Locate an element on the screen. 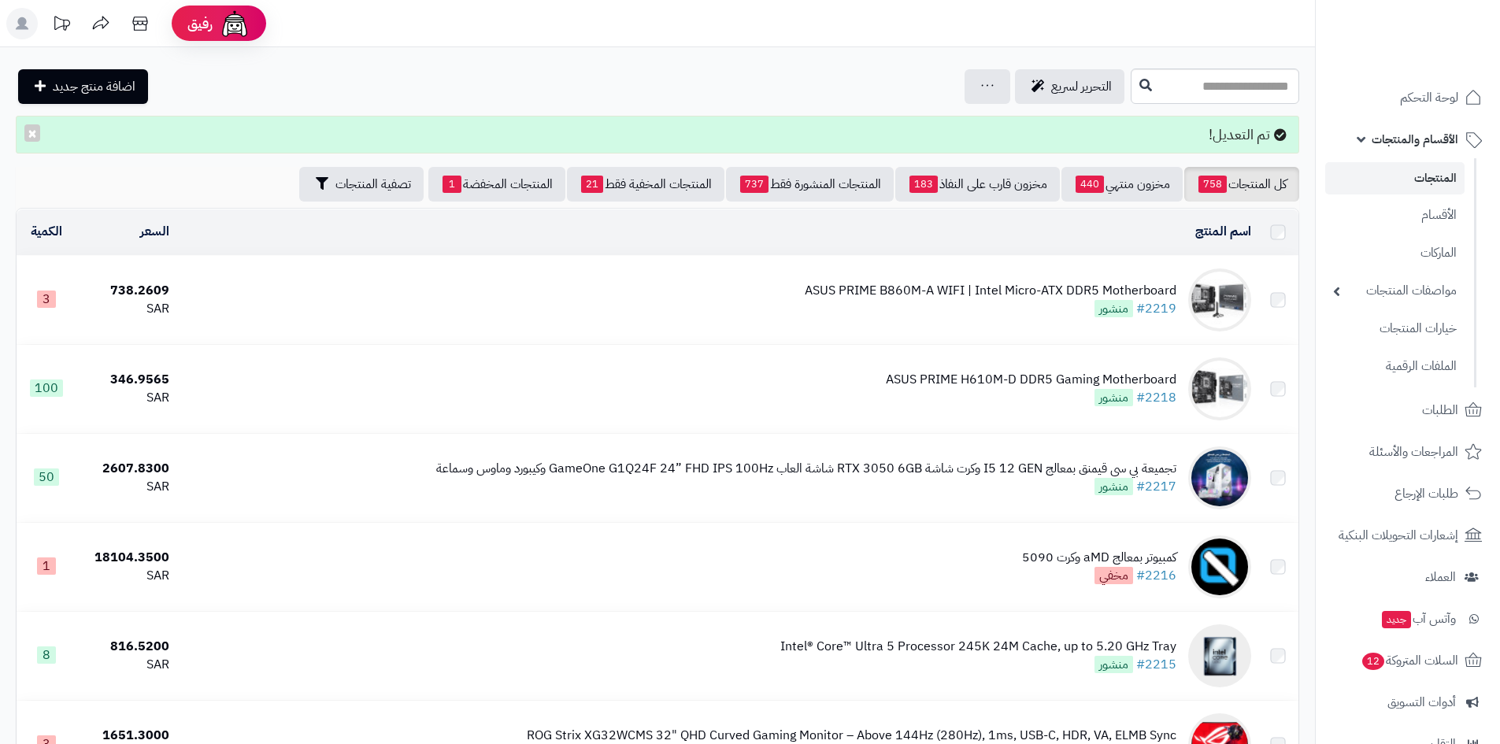 The image size is (1500, 744). a: الماركات is located at coordinates (1394, 253).